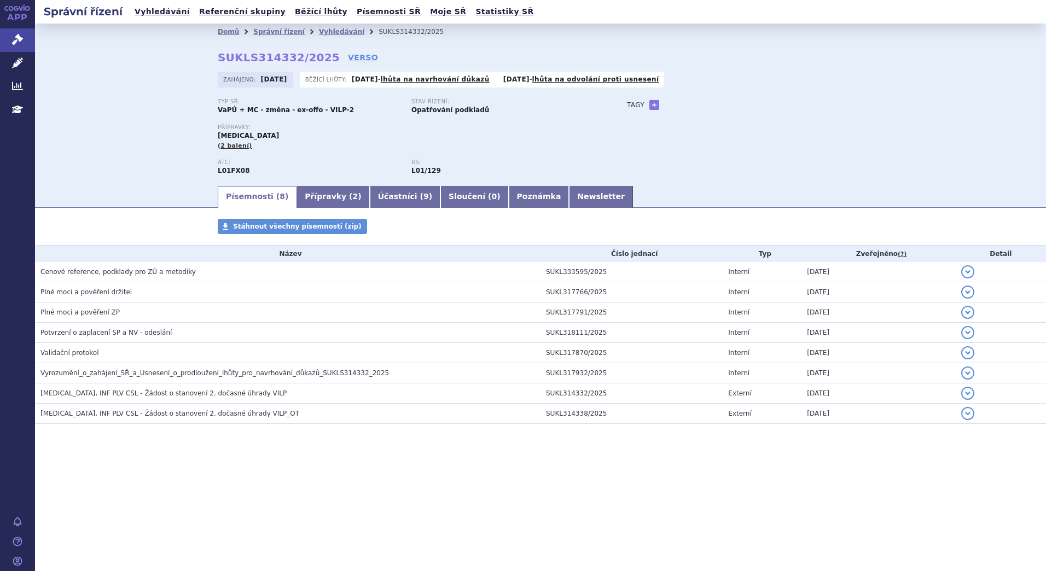 The width and height of the screenshot is (1046, 571). Describe the element at coordinates (321, 11) in the screenshot. I see `a: Běžící lhůty` at that location.